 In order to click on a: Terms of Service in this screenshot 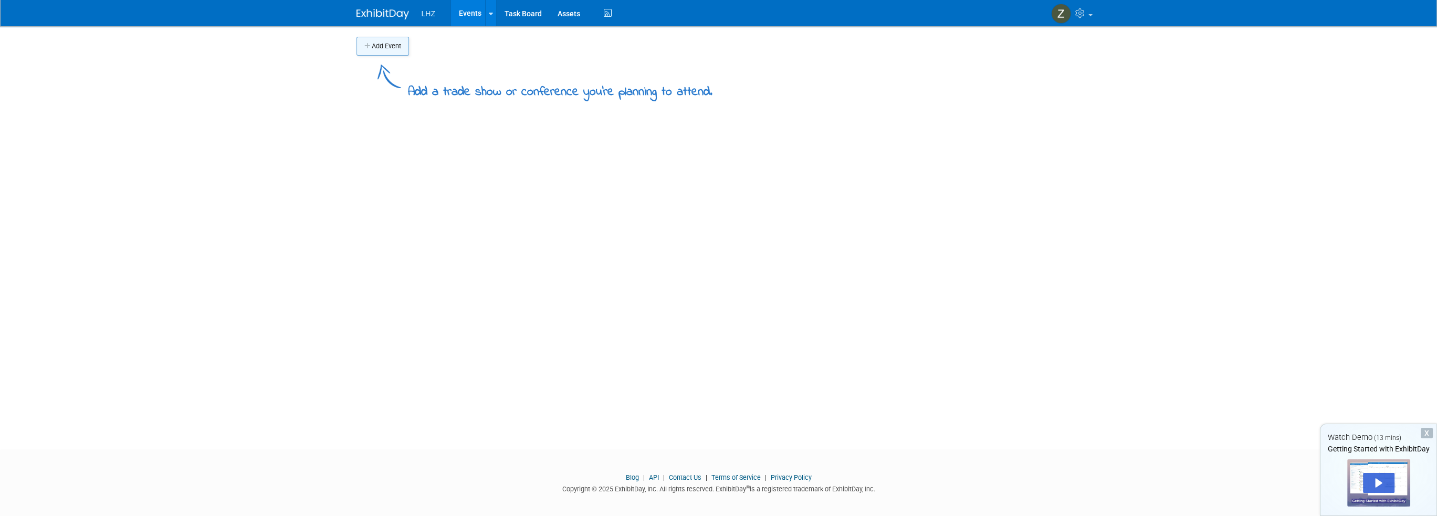, I will do `click(736, 477)`.